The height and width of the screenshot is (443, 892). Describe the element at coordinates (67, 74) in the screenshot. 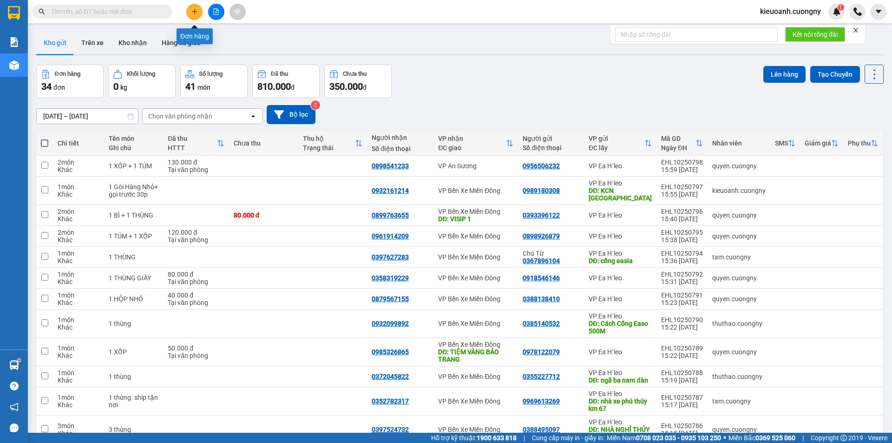

I see `div: Đơn hàng` at that location.